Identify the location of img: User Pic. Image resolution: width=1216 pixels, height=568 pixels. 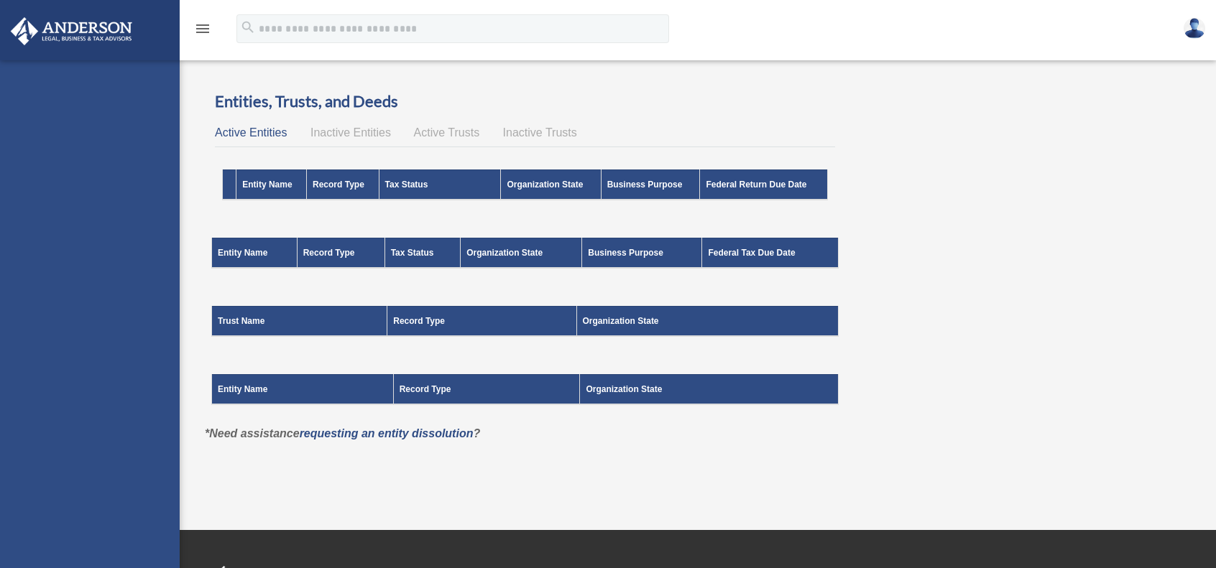
(1194, 28).